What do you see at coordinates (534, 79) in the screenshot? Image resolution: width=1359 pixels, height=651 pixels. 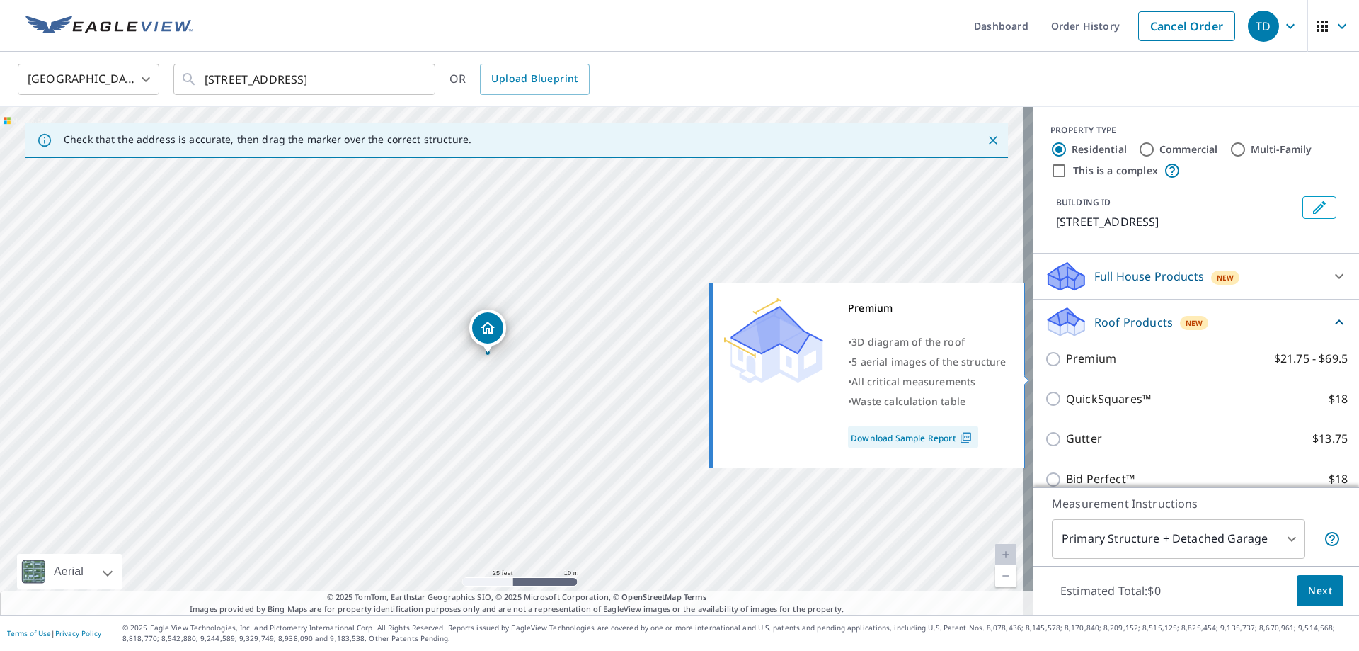 I see `span: Upload Blueprint` at bounding box center [534, 79].